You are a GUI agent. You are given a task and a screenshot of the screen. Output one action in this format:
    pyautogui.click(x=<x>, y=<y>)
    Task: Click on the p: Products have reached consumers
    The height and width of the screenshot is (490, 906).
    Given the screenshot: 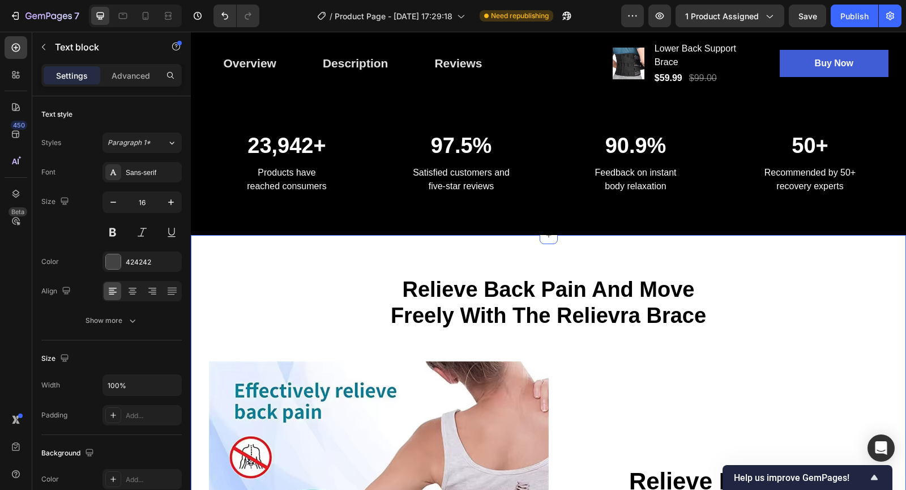 What is the action you would take?
    pyautogui.click(x=96, y=148)
    